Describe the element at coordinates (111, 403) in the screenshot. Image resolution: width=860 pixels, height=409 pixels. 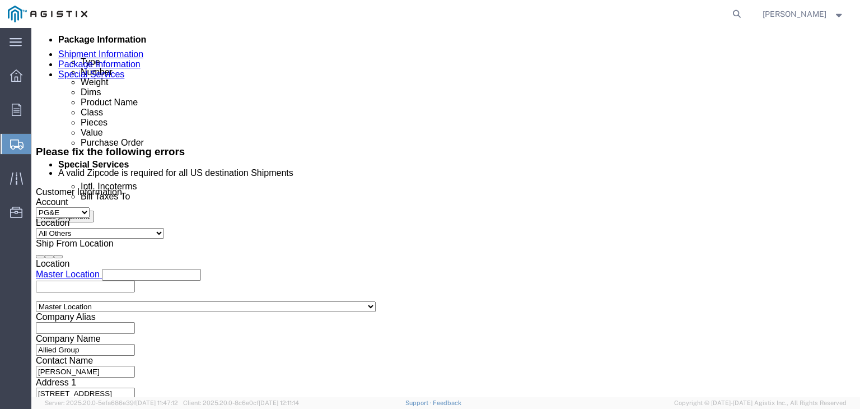
I see `span: Server: 2025.20.0-5efa686e39f` at that location.